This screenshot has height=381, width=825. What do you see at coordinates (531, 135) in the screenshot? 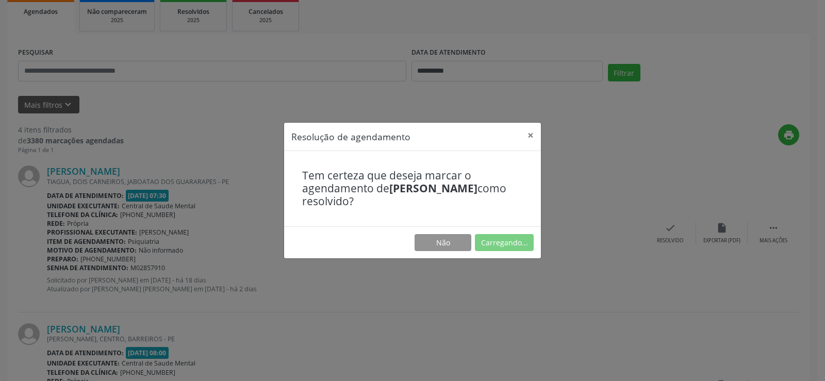
I see `button: Close` at bounding box center [531, 135].